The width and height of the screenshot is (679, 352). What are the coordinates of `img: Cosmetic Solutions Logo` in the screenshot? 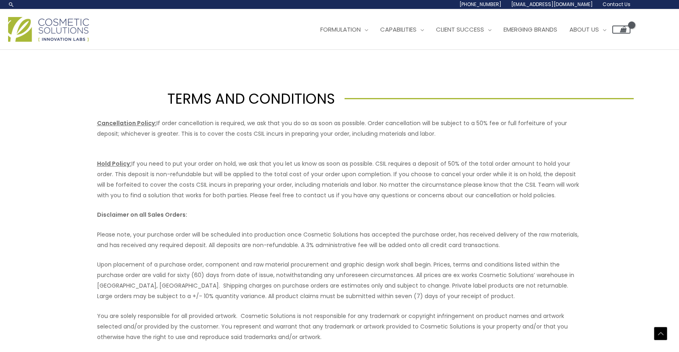 It's located at (49, 29).